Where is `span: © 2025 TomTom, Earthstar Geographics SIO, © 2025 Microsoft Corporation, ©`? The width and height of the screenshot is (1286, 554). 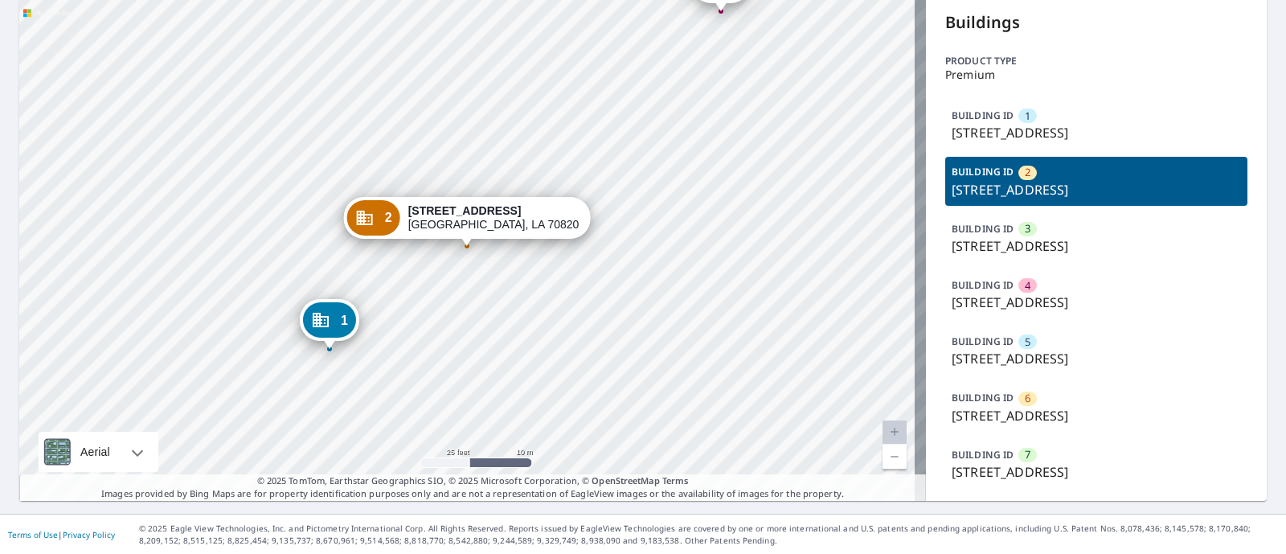 span: © 2025 TomTom, Earthstar Geographics SIO, © 2025 Microsoft Corporation, © is located at coordinates (473, 481).